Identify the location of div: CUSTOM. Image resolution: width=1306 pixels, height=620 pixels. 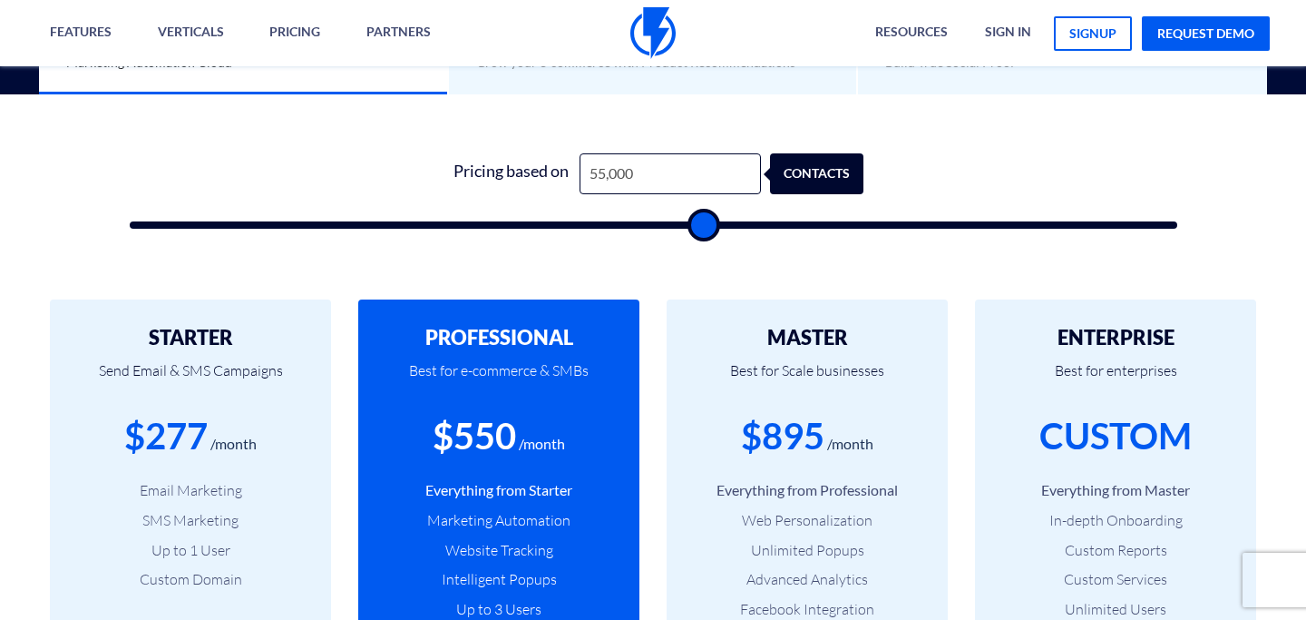
(1116, 435).